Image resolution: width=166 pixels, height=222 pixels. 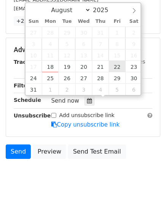 What do you see at coordinates (50, 66) in the screenshot?
I see `span: August 18, 2025` at bounding box center [50, 66].